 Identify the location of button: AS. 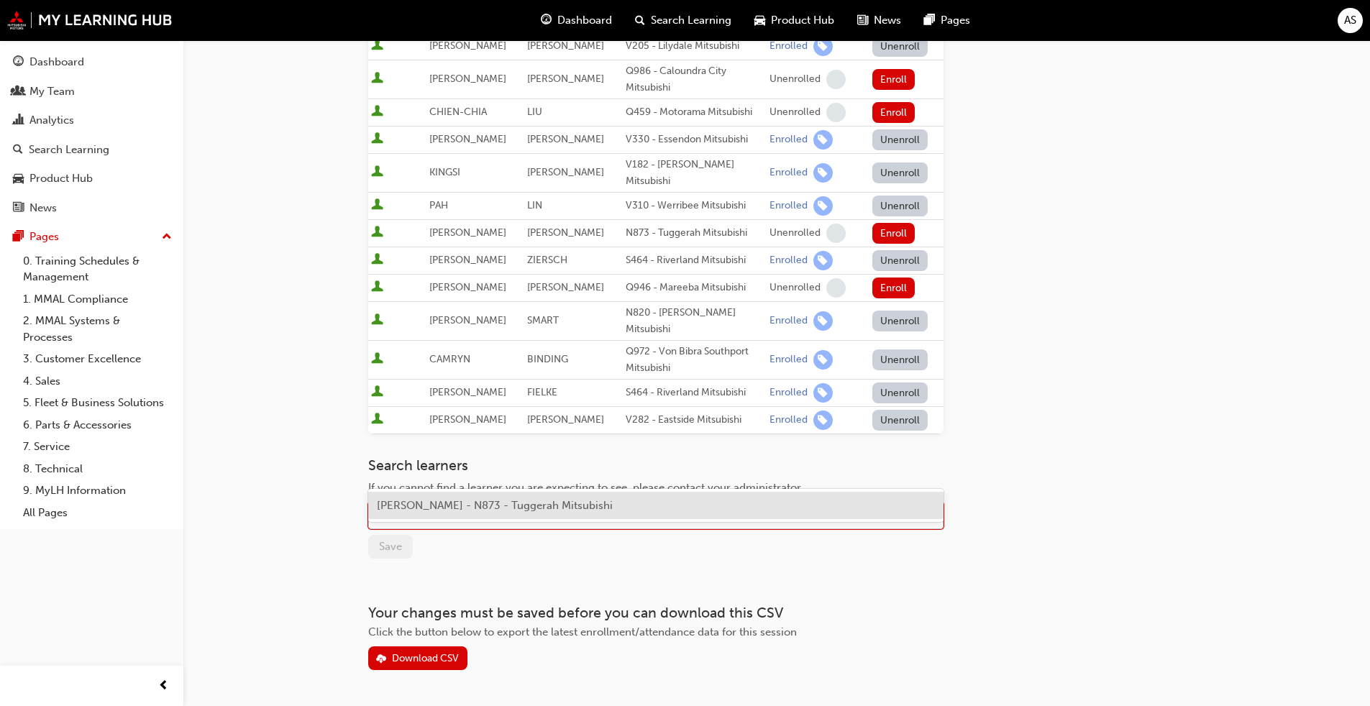
(1350, 20).